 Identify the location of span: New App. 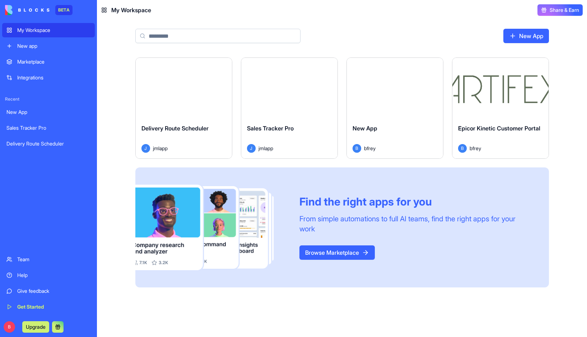
(365, 128).